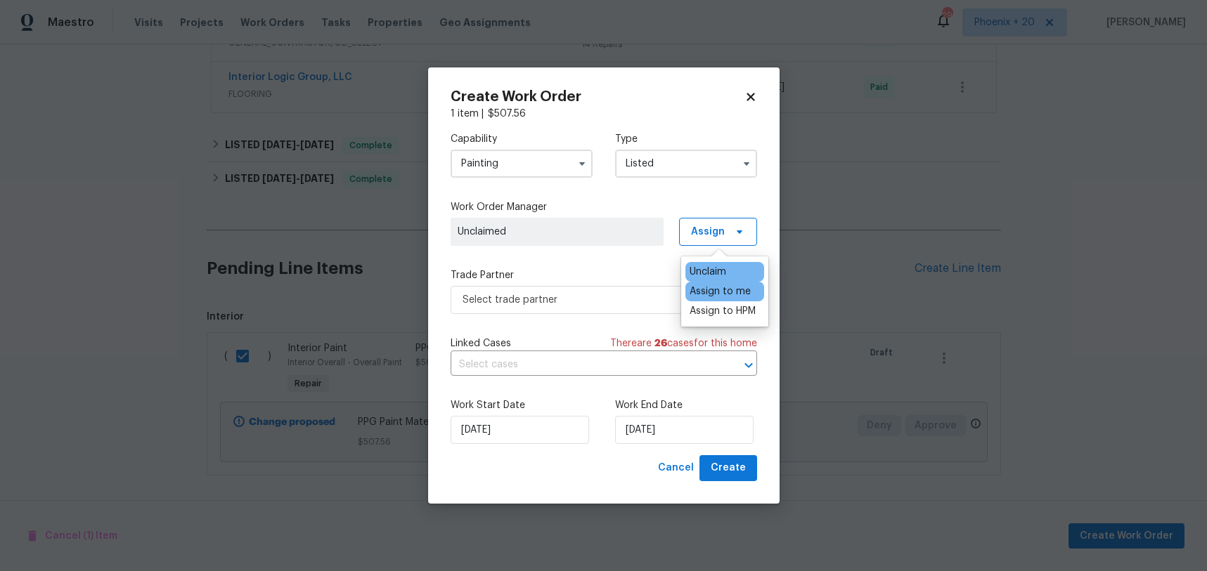 Image resolution: width=1207 pixels, height=571 pixels. Describe the element at coordinates (708, 232) in the screenshot. I see `span: Assign` at that location.